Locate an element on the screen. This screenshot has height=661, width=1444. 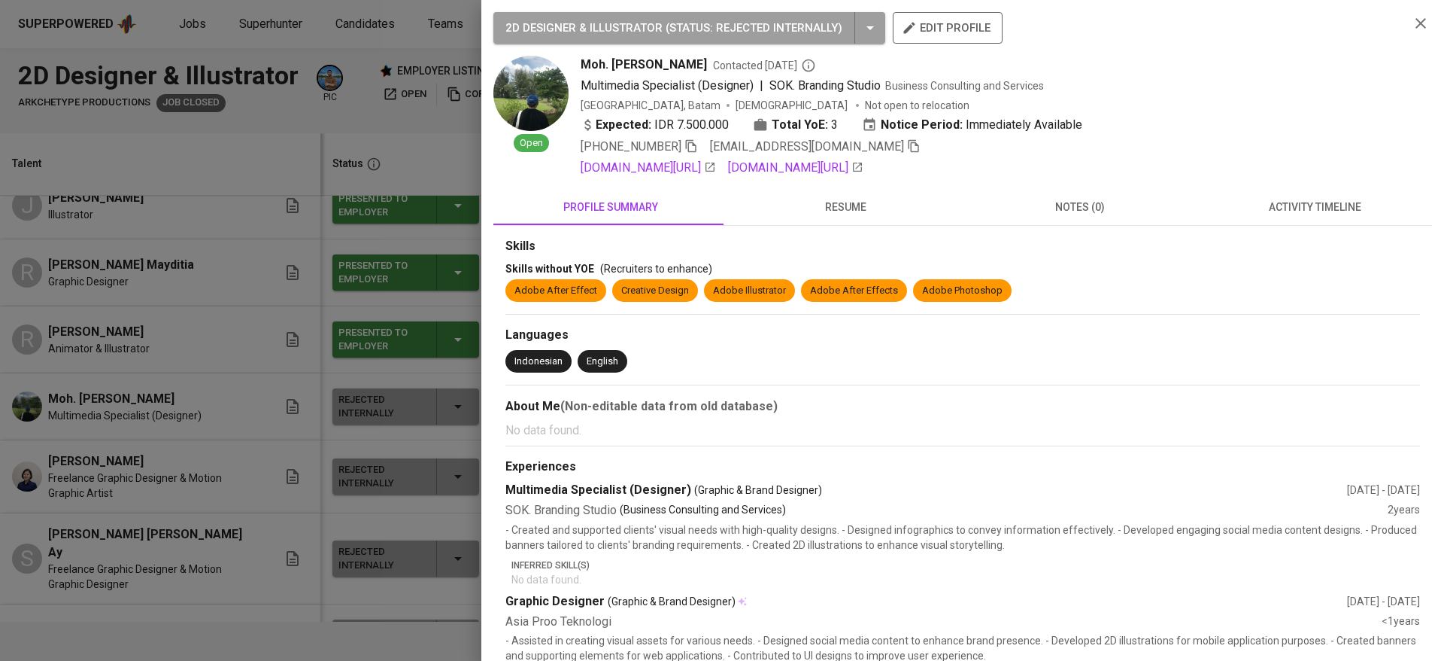
div: Immediately Available is located at coordinates (972, 125).